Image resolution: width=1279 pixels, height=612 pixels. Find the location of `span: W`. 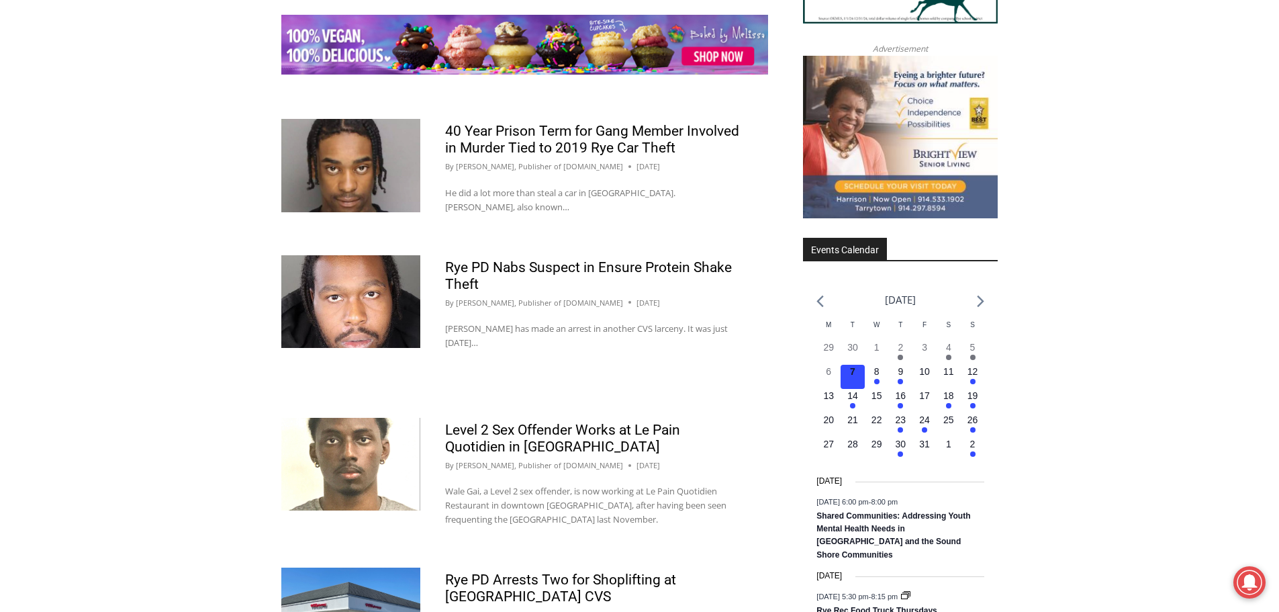

span: W is located at coordinates (876, 324).